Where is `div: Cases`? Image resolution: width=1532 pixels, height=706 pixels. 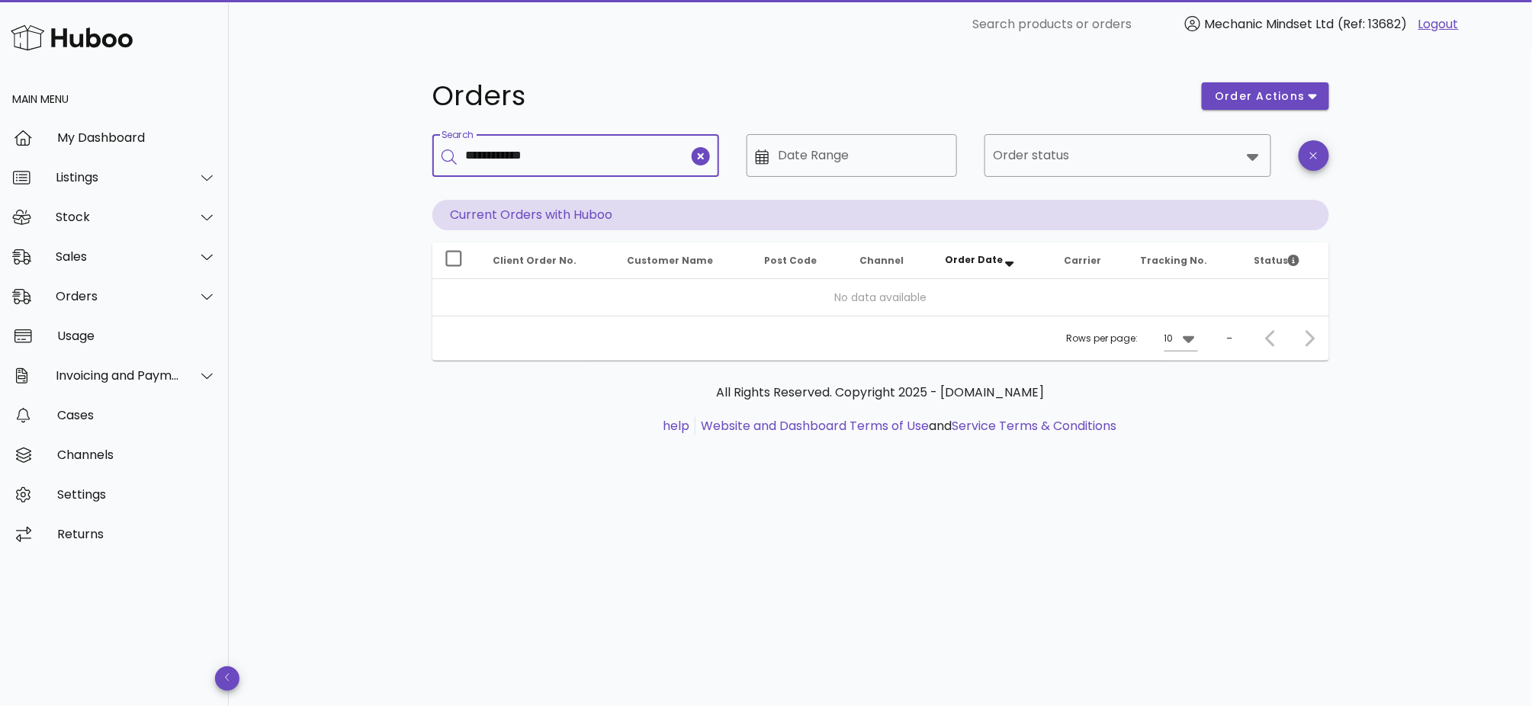 div: Cases is located at coordinates (137, 415).